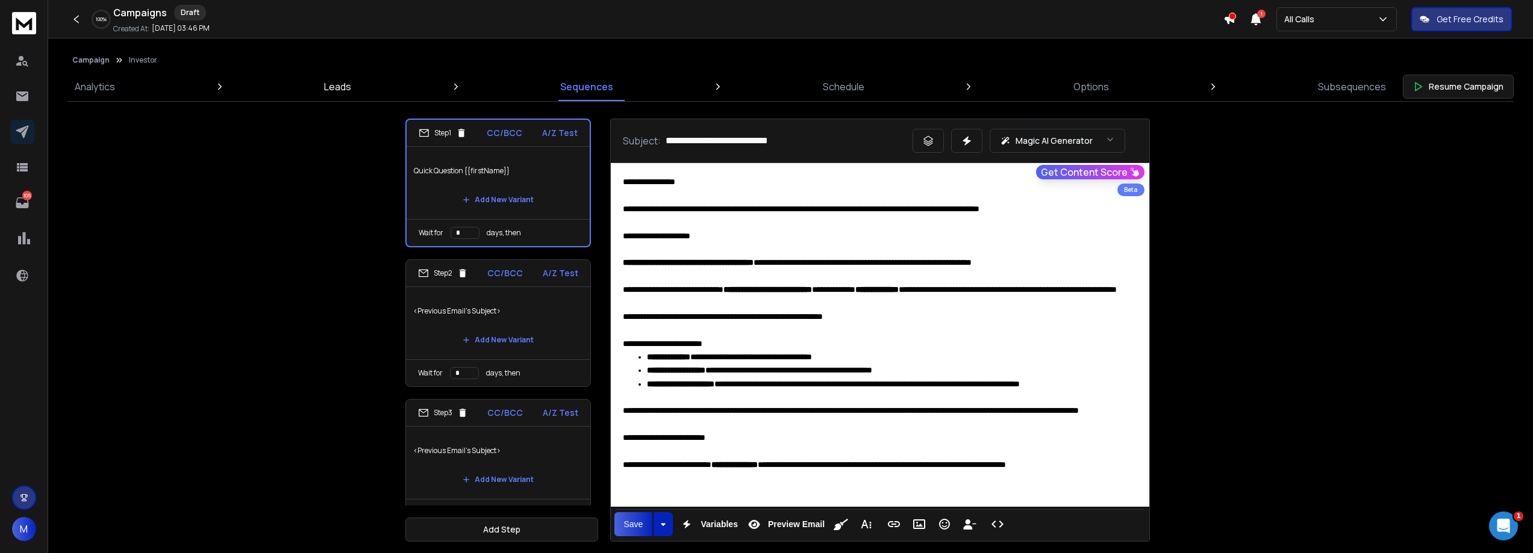 This screenshot has height=553, width=1533. I want to click on span: M, so click(24, 529).